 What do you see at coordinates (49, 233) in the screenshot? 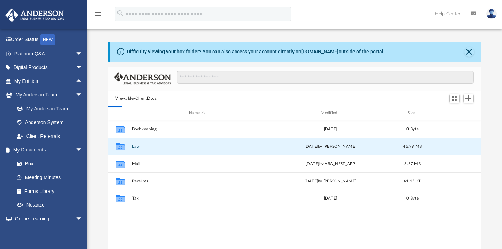
I see `a: Courses` at bounding box center [49, 233].